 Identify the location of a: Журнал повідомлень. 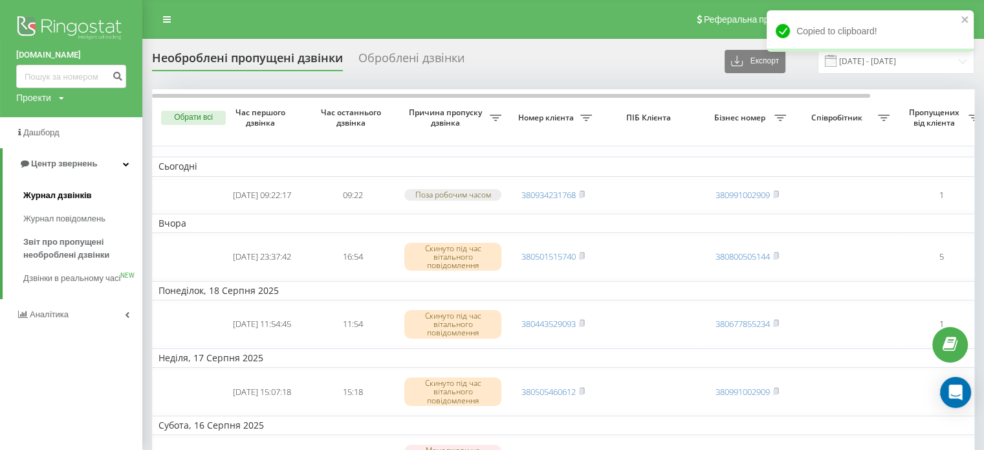
(83, 219).